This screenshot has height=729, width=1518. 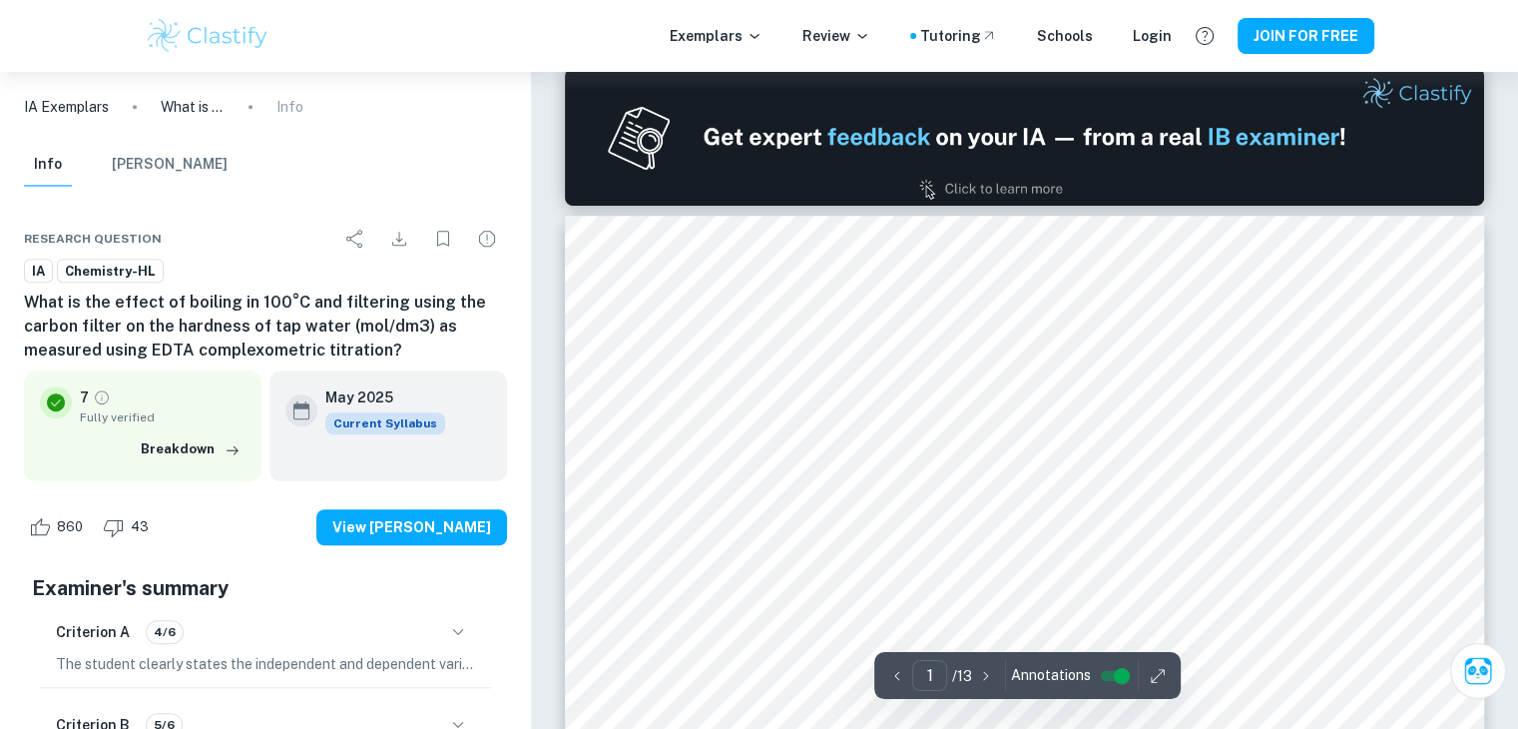 What do you see at coordinates (102, 397) in the screenshot?
I see `a: Grade fully verified` at bounding box center [102, 397].